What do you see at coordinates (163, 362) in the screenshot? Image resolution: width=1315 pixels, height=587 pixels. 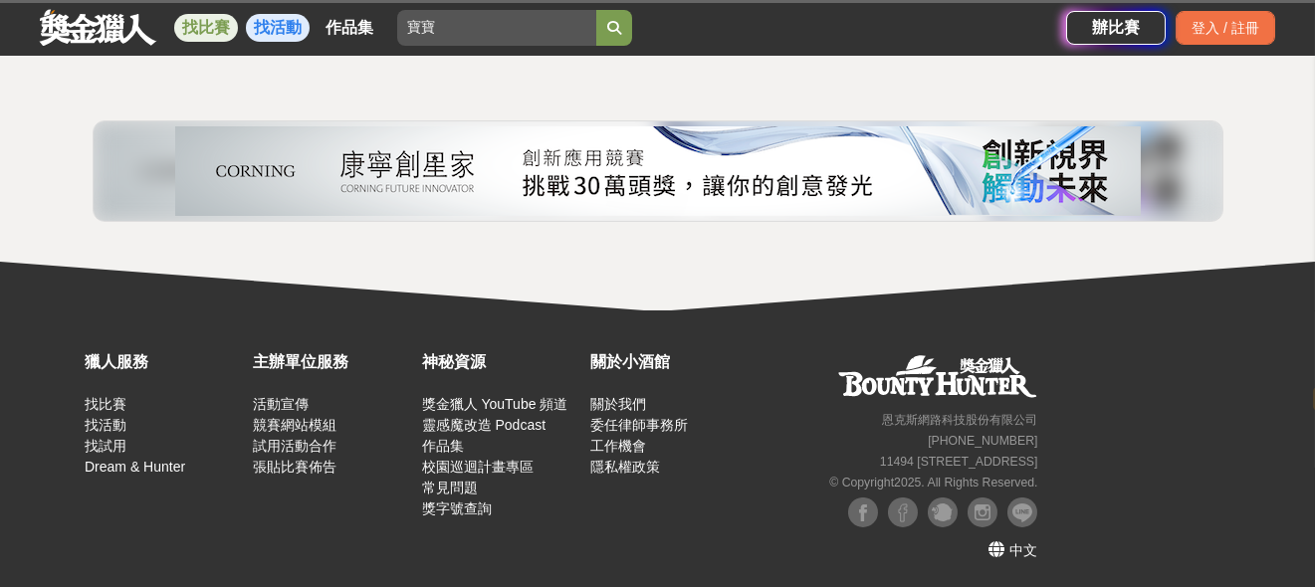 I see `div: 獵人服務` at bounding box center [163, 362].